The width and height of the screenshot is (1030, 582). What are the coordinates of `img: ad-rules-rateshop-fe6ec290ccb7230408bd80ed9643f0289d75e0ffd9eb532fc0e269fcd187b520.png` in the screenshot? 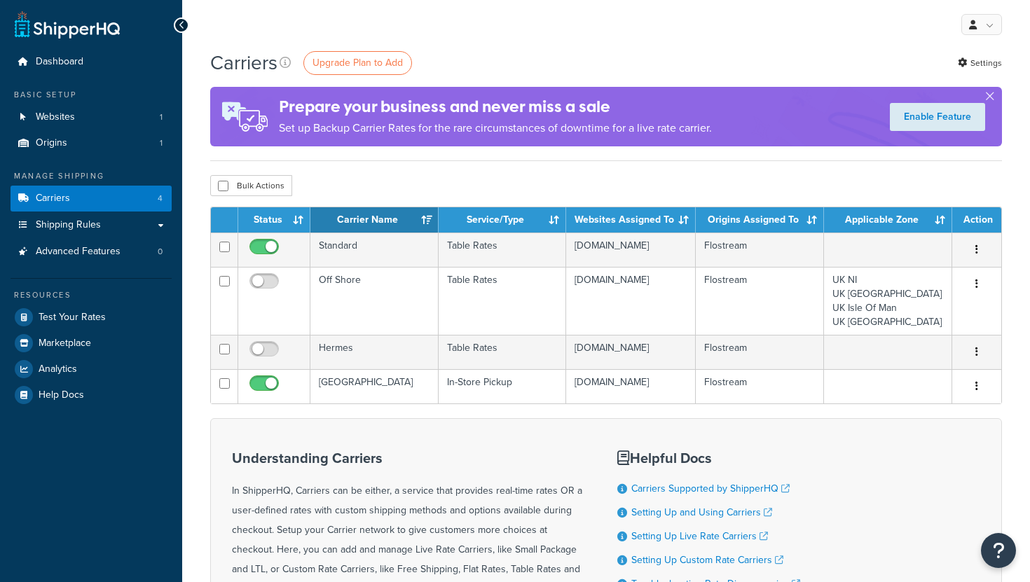 It's located at (244, 116).